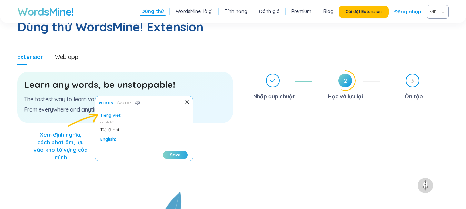 This screenshot has width=466, height=209. I want to click on a: Đánh giá, so click(270, 11).